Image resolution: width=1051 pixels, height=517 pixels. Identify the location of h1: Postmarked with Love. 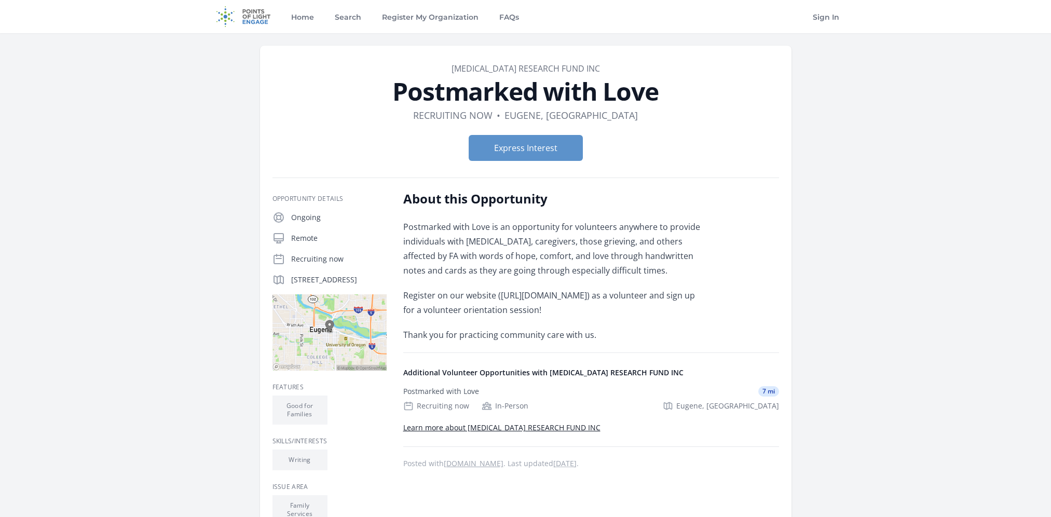
(526, 91).